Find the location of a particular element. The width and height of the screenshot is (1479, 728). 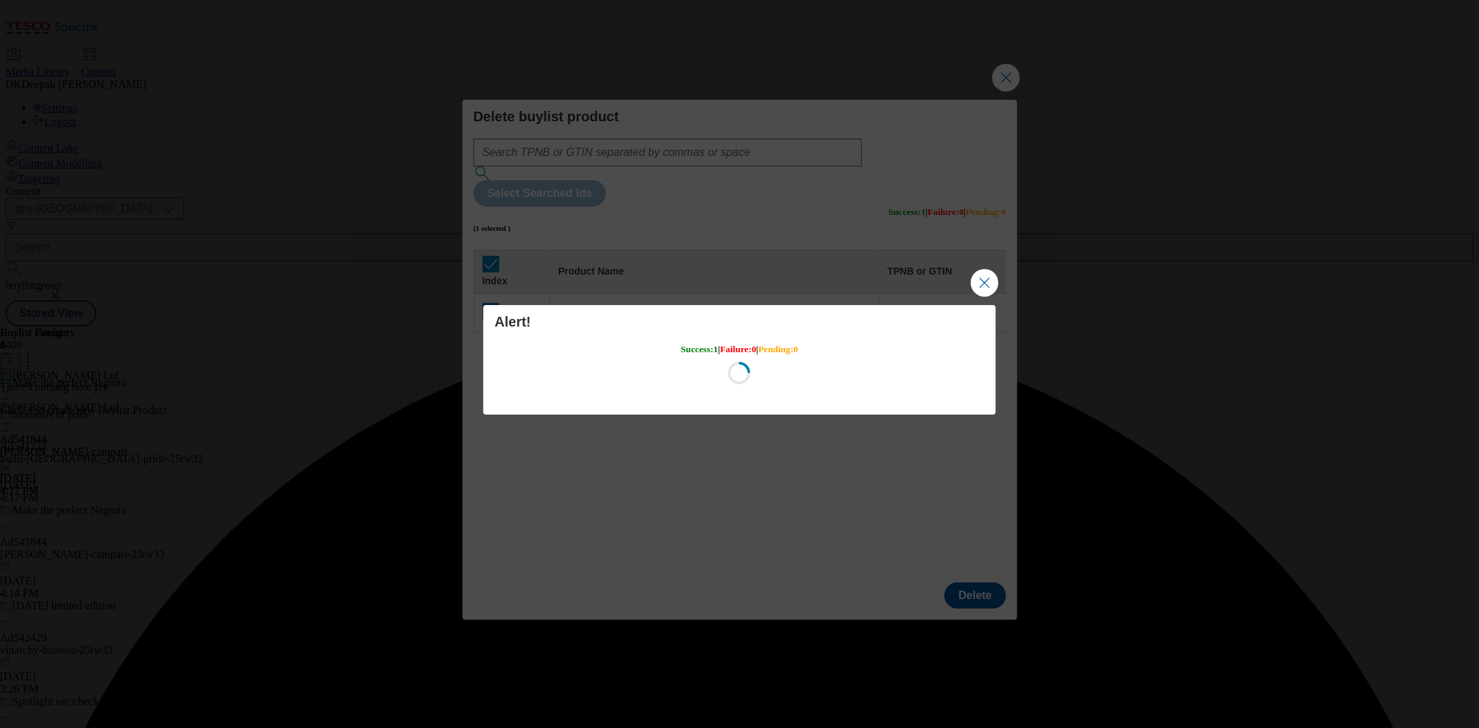

span: Pending : 0 is located at coordinates (779, 349).